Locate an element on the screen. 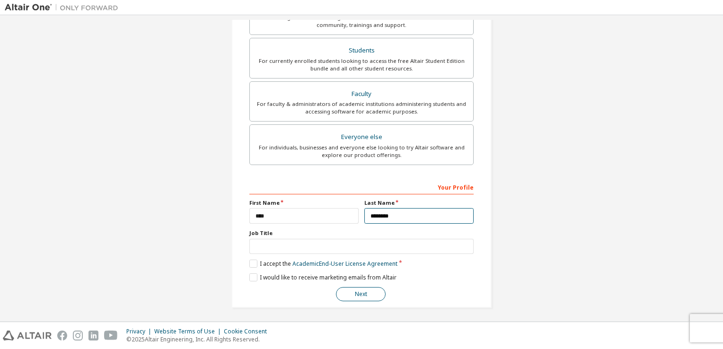 The width and height of the screenshot is (723, 349). div: Cookie Consent is located at coordinates (248, 332).